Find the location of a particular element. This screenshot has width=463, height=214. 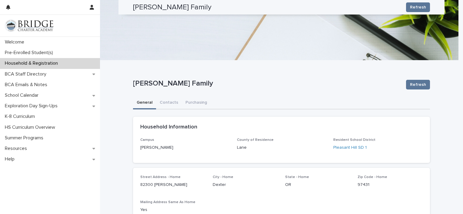

p: Resources is located at coordinates (17, 149).